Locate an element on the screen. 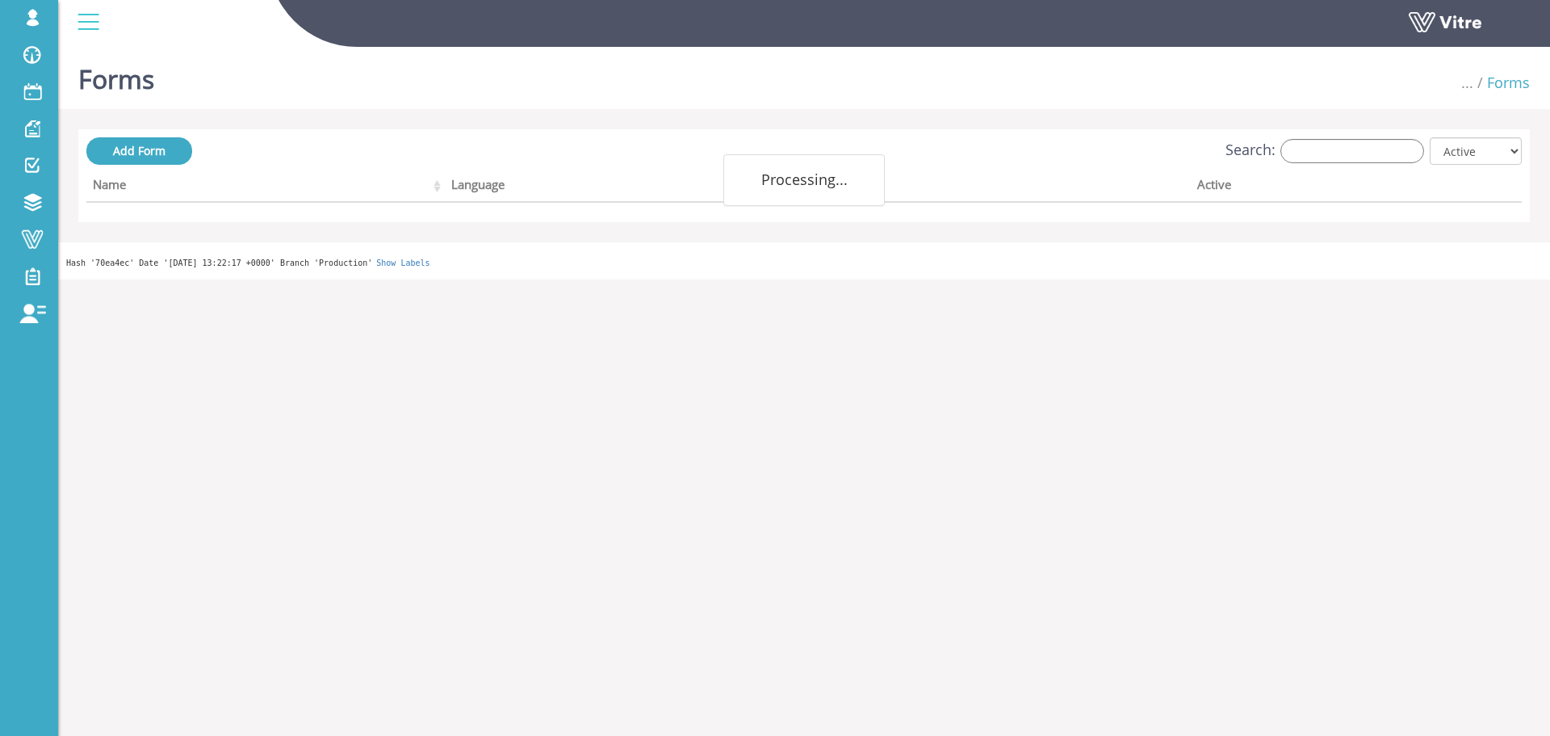  input: Search: is located at coordinates (1353, 151).